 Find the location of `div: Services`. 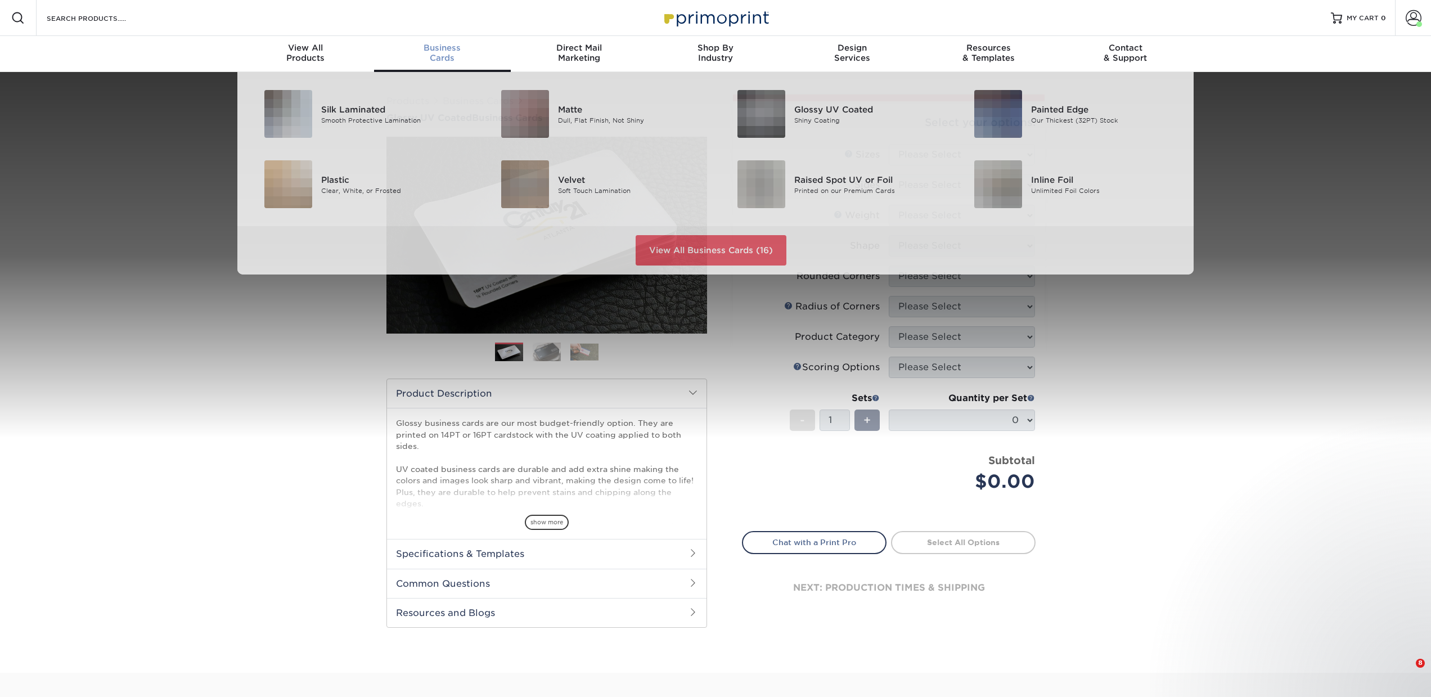

div: Services is located at coordinates (852, 53).